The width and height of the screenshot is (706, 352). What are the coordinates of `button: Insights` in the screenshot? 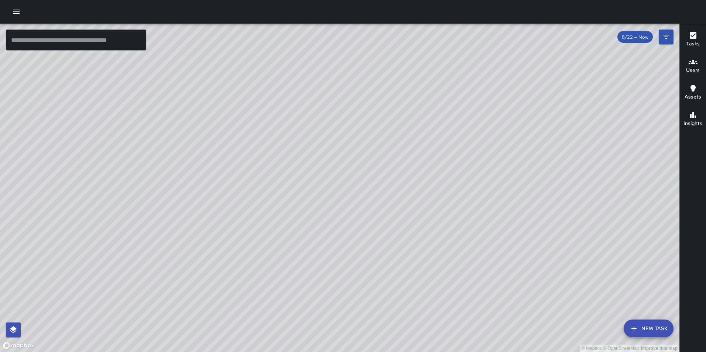 It's located at (693, 120).